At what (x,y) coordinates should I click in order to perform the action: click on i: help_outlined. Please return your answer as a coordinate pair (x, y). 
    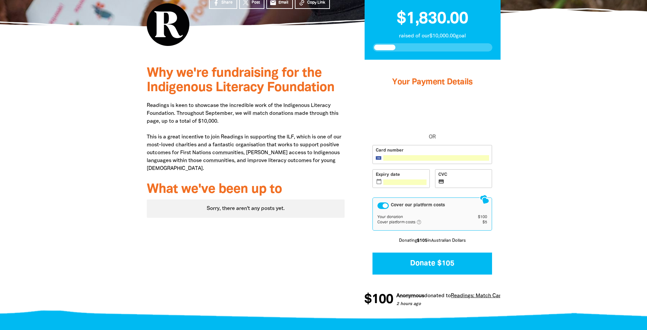
    Looking at the image, I should click on (422, 222).